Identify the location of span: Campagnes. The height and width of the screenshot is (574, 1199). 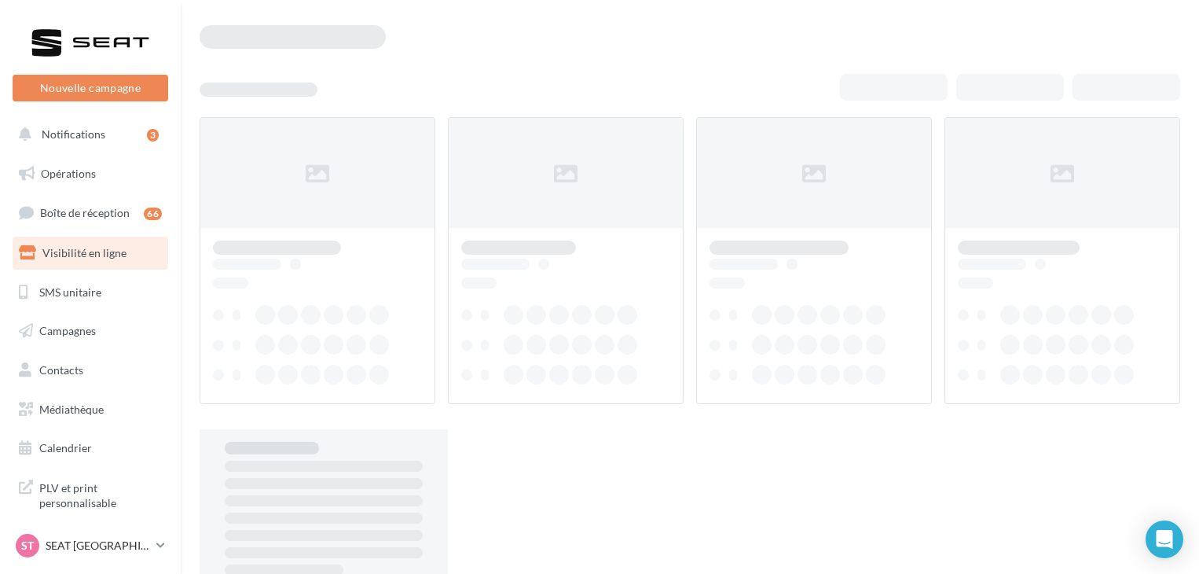
(68, 330).